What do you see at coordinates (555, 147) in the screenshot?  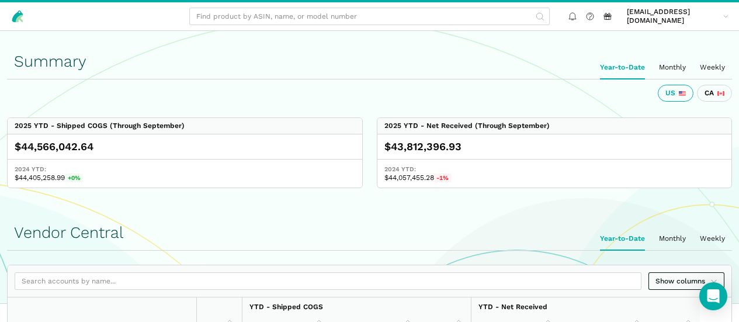 I see `div: $43,812,396.93` at bounding box center [555, 147].